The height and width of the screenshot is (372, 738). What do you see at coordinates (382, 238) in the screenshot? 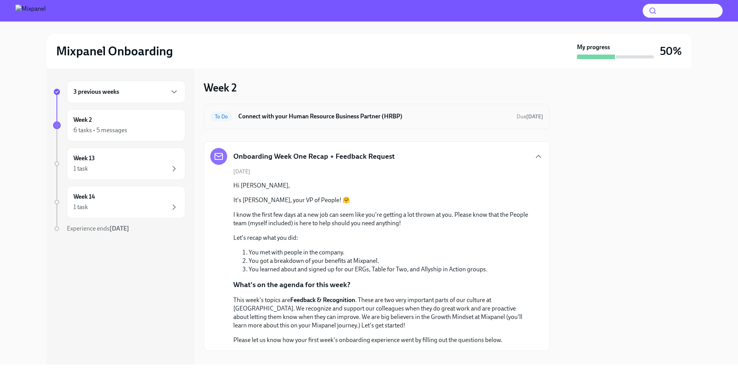
I see `p: Let's recap what you did:` at bounding box center [382, 238].